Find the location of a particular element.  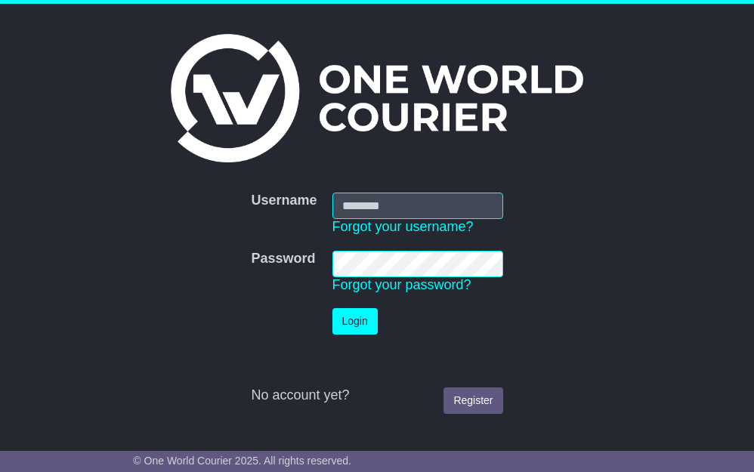

a: Forgot your password? is located at coordinates (402, 285).